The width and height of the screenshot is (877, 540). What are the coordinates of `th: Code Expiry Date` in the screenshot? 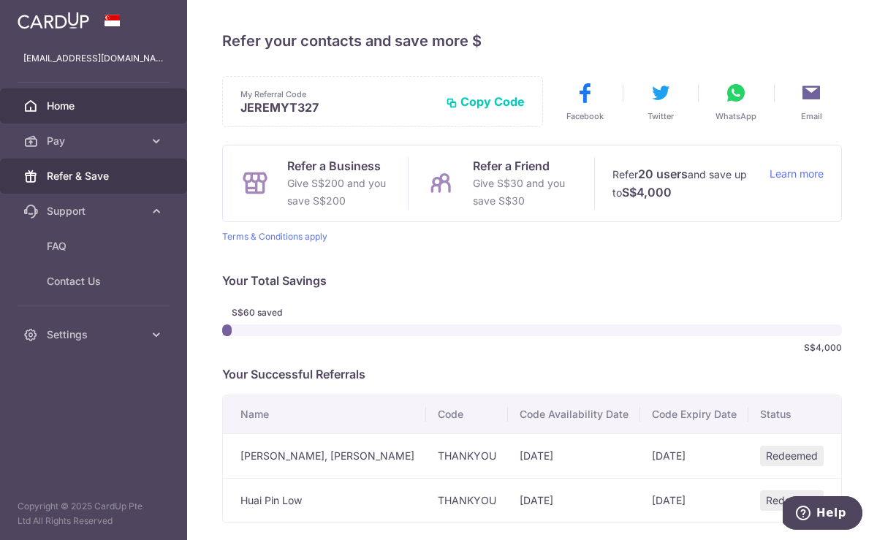 It's located at (694, 414).